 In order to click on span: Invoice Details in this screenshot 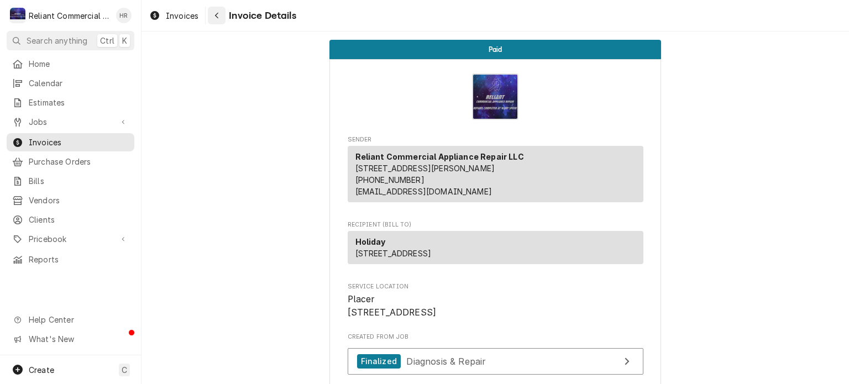, I will do `click(260, 15)`.